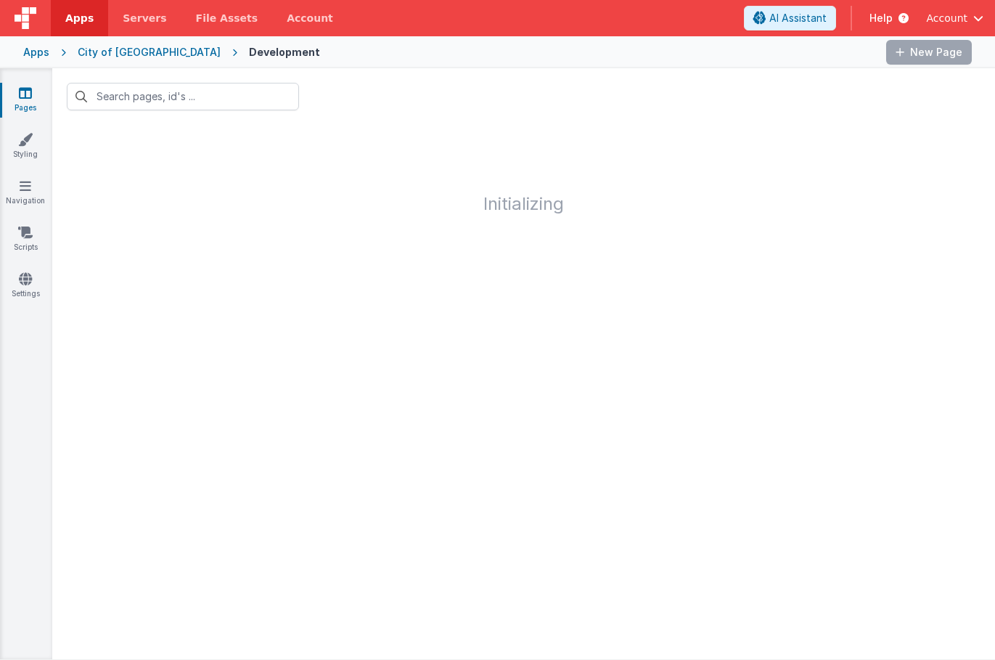 Image resolution: width=995 pixels, height=660 pixels. What do you see at coordinates (227, 18) in the screenshot?
I see `span: File Assets` at bounding box center [227, 18].